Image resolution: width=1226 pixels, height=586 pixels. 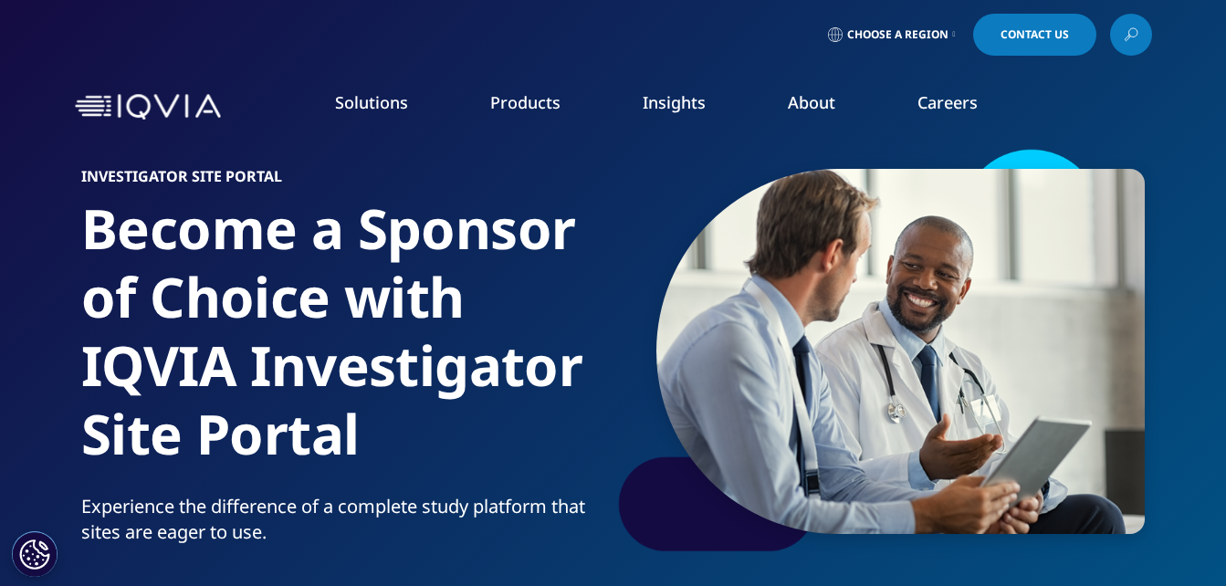 I want to click on a: Careers, so click(x=947, y=102).